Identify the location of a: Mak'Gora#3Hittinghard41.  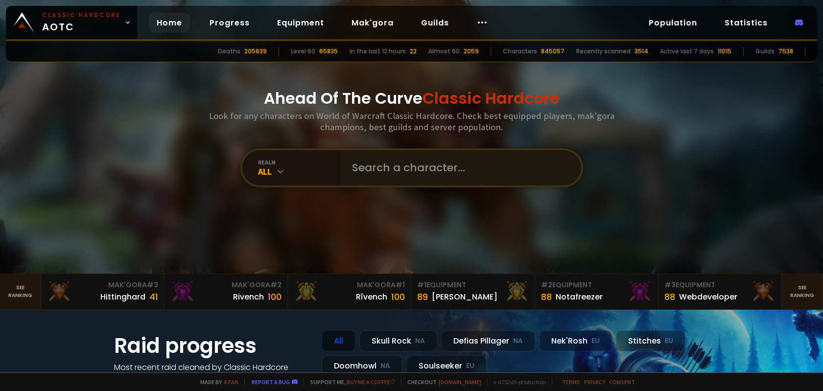
(103, 292).